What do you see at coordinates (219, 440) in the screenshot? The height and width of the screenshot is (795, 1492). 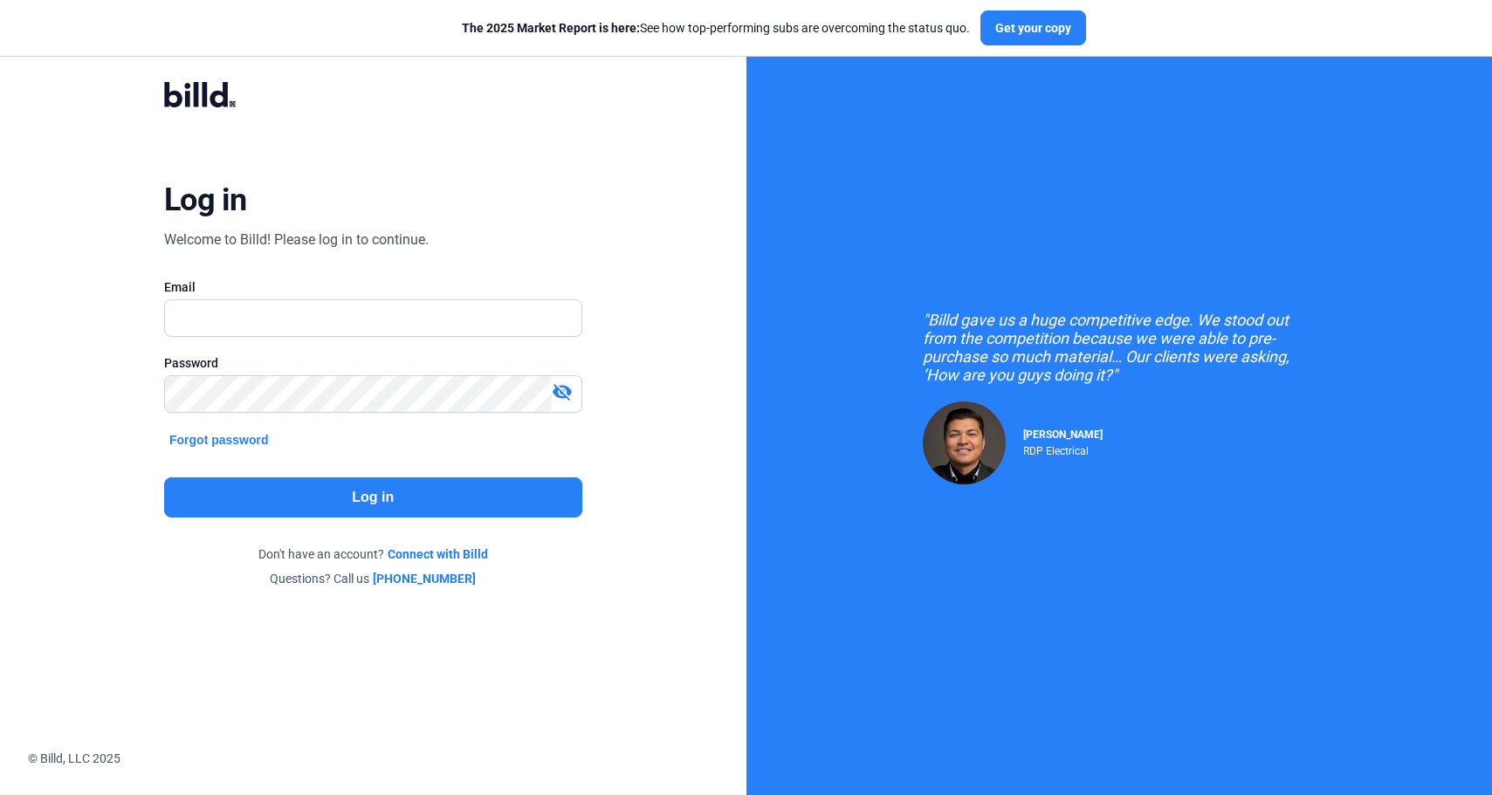 I see `button: Forgot password` at bounding box center [219, 440].